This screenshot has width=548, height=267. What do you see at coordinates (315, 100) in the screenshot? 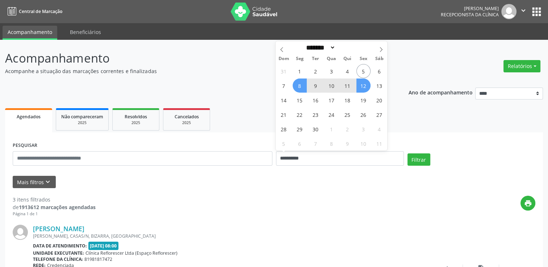
I see `span: Setembro 16, 2025` at bounding box center [315, 100].